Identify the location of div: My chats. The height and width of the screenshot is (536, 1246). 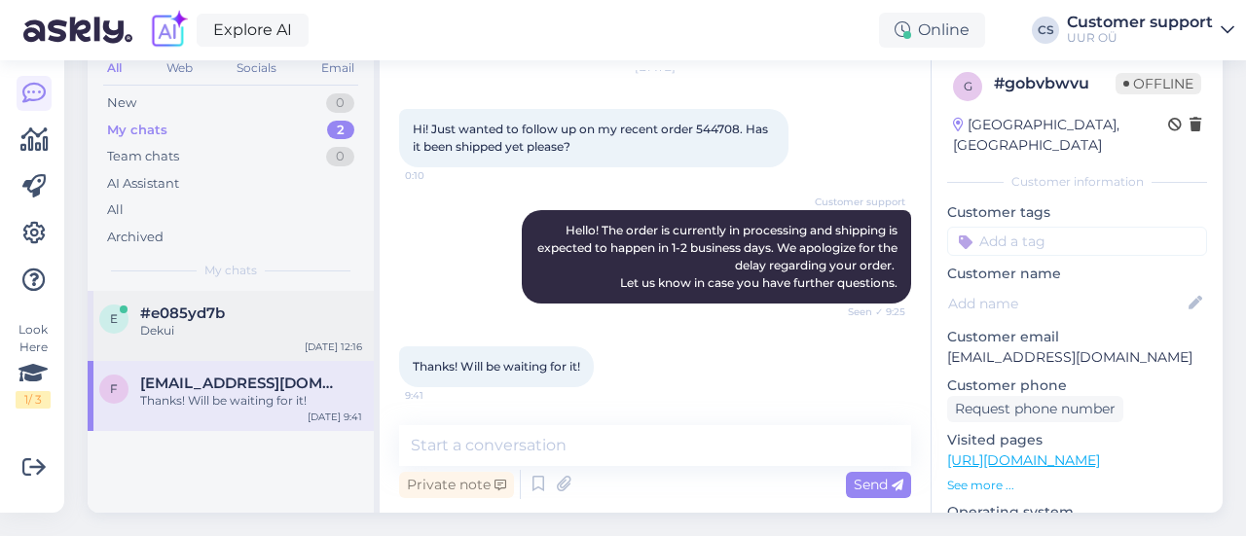
(137, 130).